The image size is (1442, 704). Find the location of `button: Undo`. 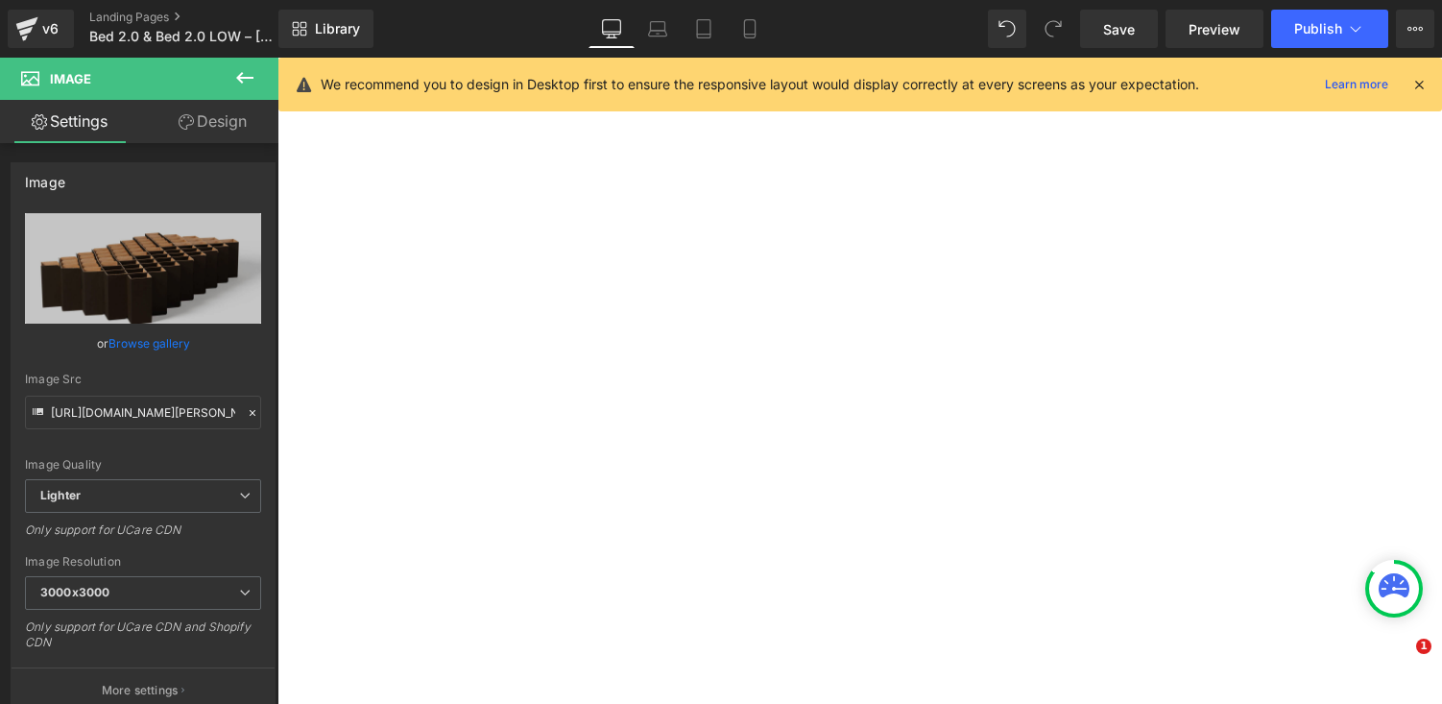

button: Undo is located at coordinates (1007, 29).